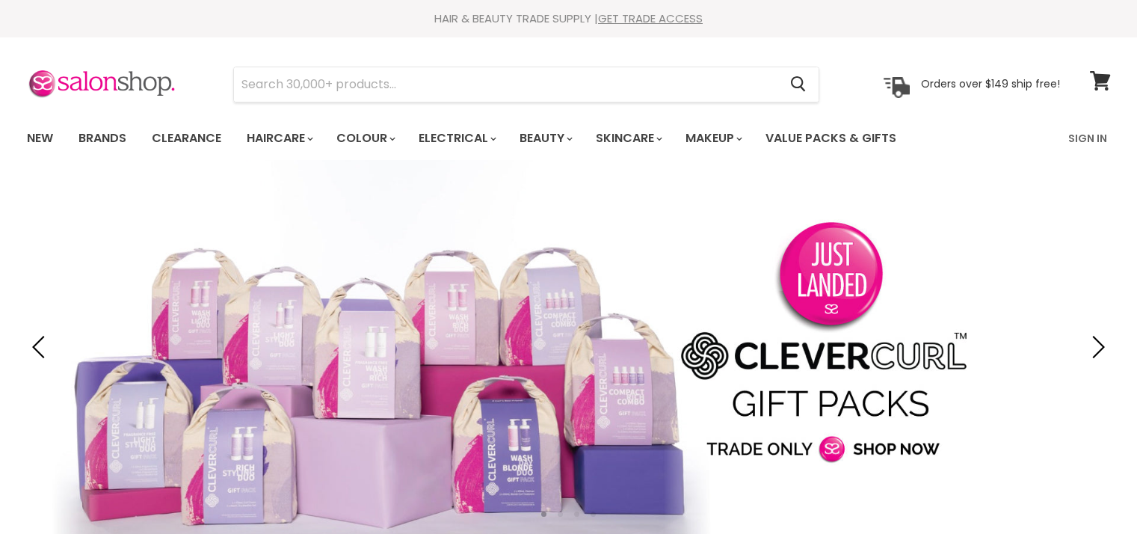  I want to click on button: Previous, so click(41, 347).